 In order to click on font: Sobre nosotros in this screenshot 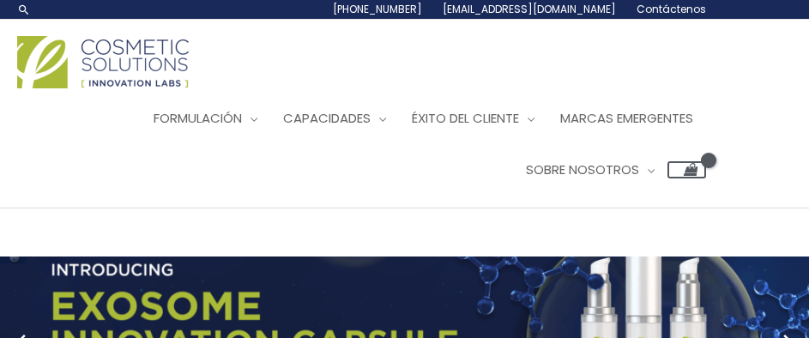, I will do `click(582, 169)`.